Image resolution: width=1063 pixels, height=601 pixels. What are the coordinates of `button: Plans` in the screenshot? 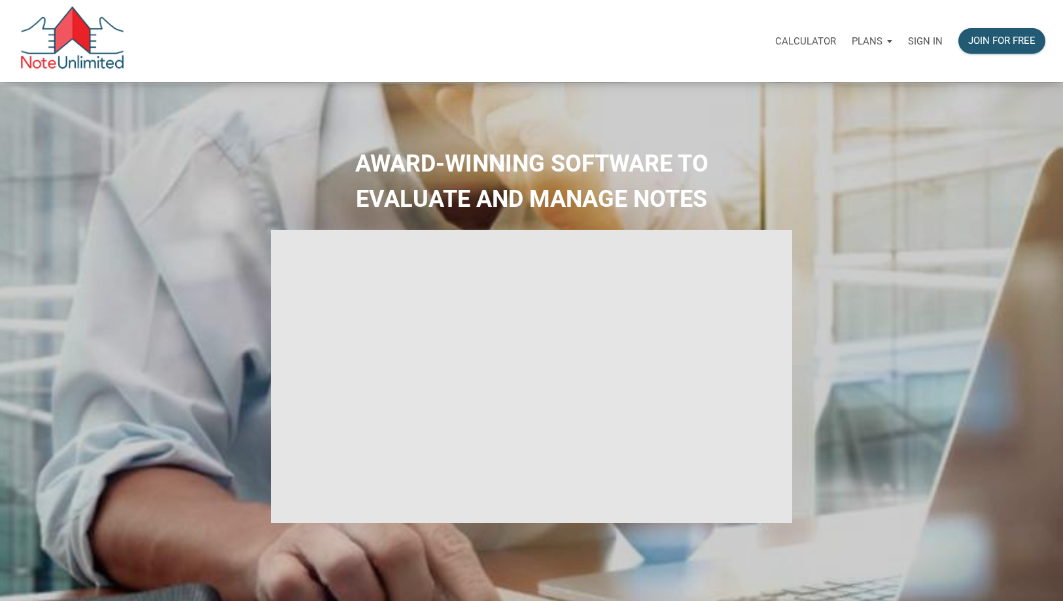 It's located at (872, 41).